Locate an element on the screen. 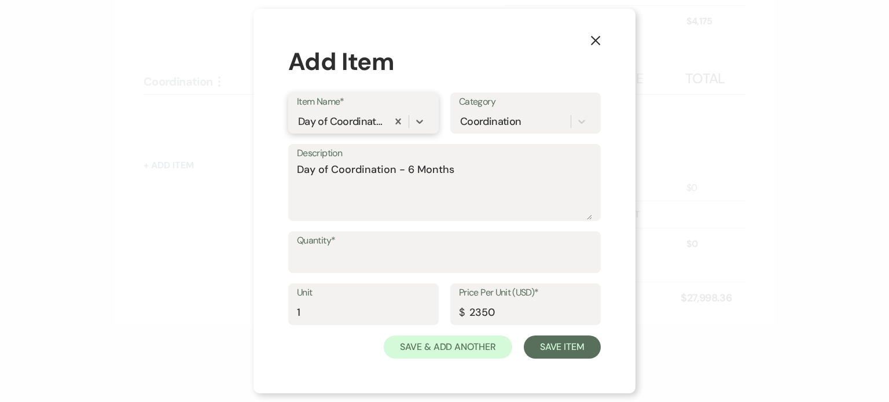  div: Add Item is located at coordinates (444, 61).